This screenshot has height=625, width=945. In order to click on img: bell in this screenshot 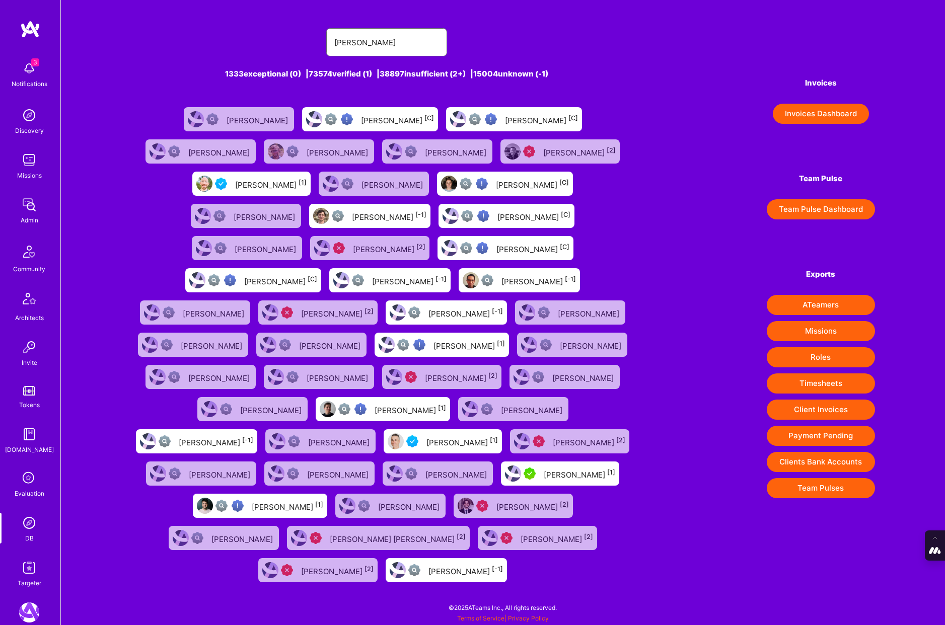, I will do `click(29, 68)`.